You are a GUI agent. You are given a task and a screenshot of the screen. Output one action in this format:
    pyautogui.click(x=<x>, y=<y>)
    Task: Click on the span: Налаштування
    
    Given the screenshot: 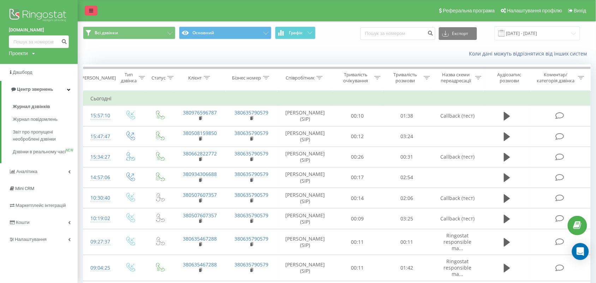 What is the action you would take?
    pyautogui.click(x=31, y=239)
    